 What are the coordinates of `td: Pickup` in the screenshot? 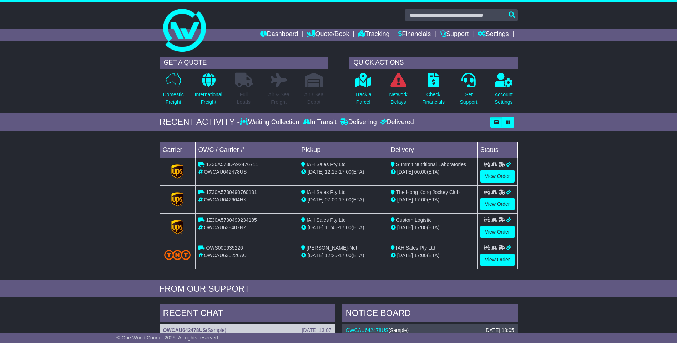 It's located at (343, 150).